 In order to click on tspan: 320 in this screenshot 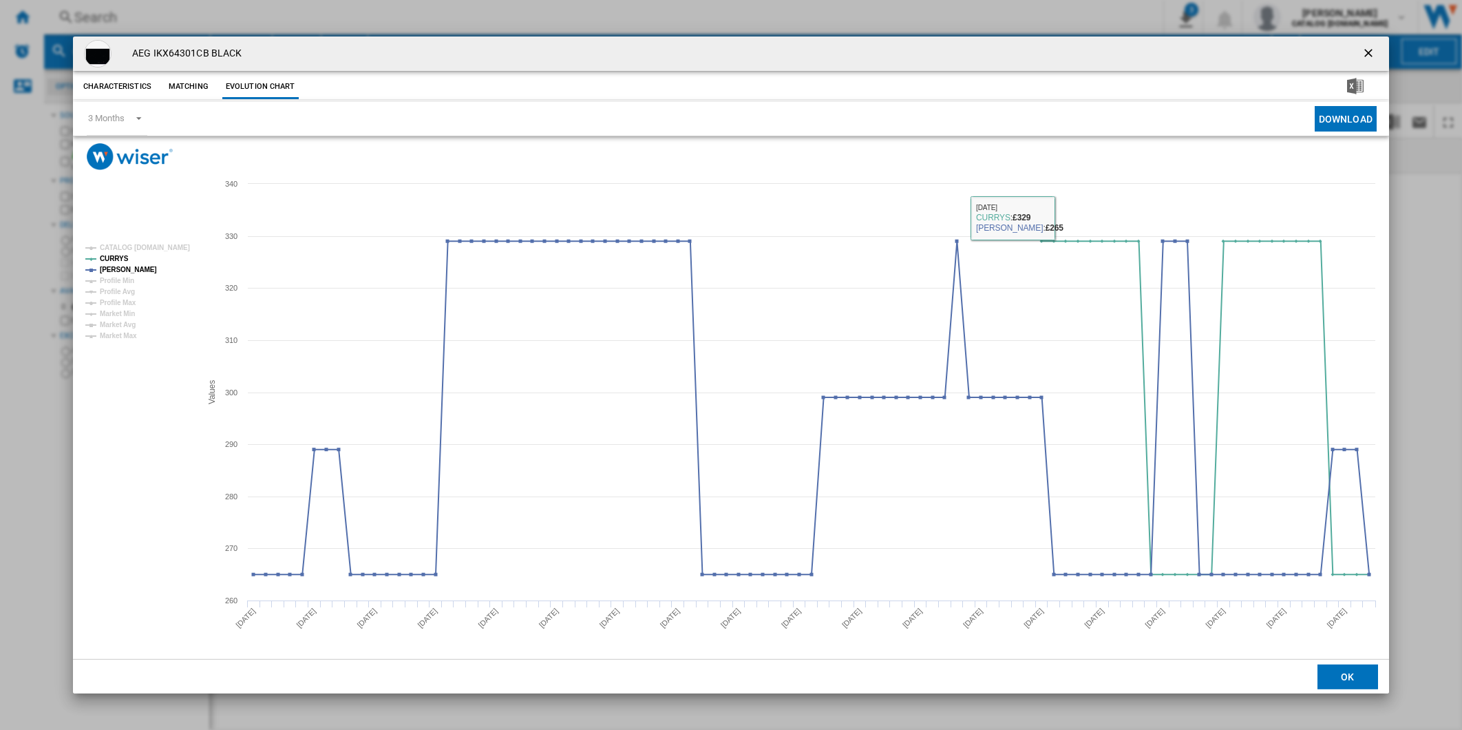, I will do `click(231, 288)`.